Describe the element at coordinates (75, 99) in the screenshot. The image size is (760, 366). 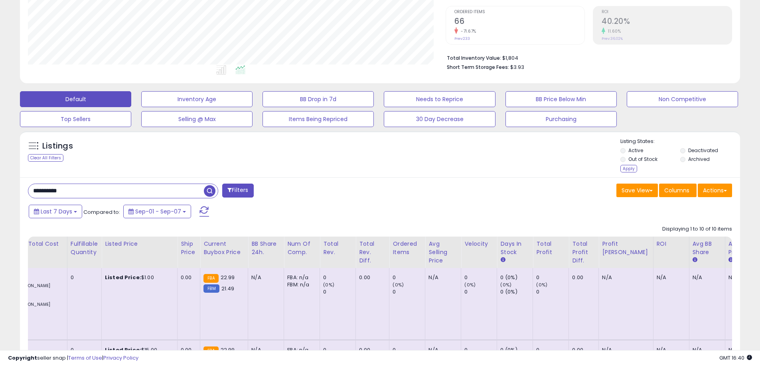
I see `button: Default` at that location.